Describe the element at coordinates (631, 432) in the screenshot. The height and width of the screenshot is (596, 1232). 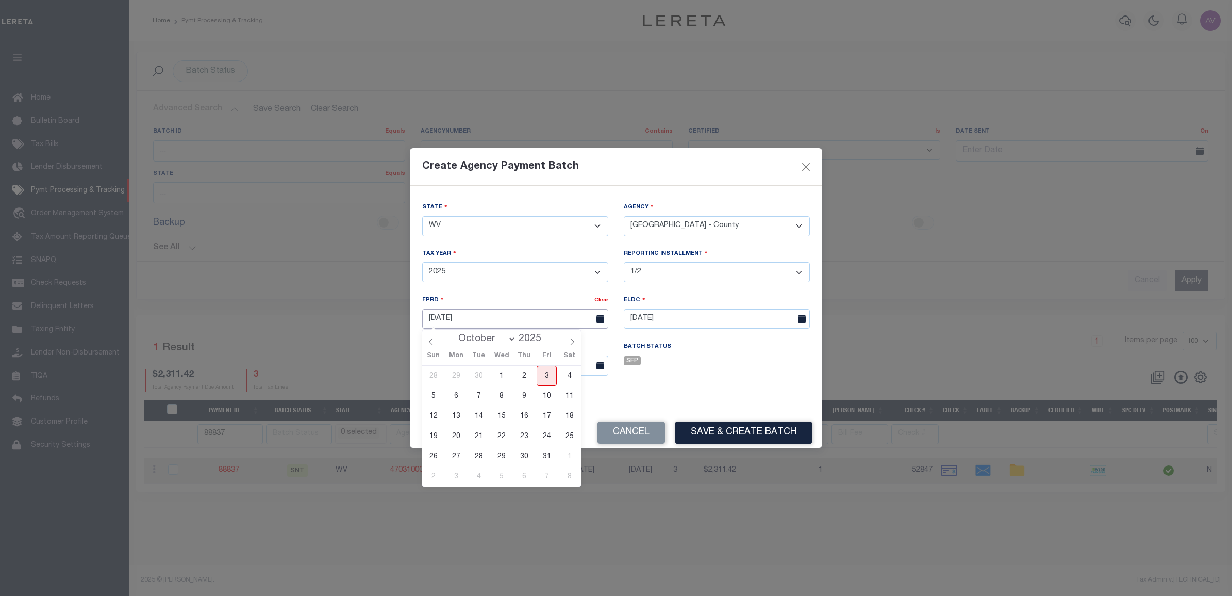
I see `button: Cancel` at that location.